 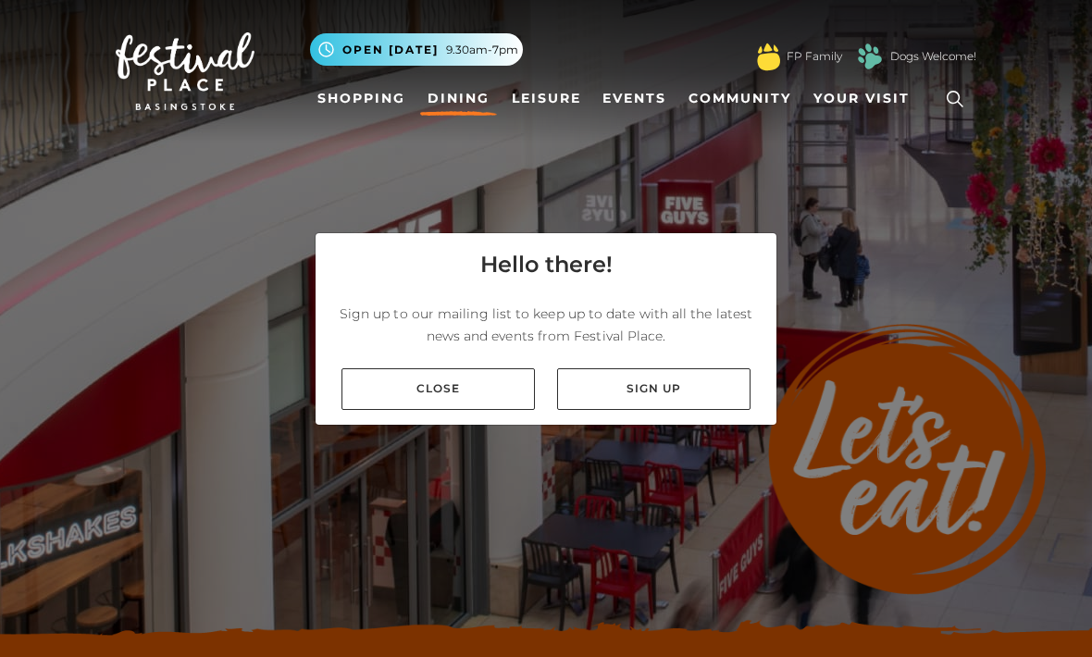 What do you see at coordinates (546, 98) in the screenshot?
I see `a: Leisure` at bounding box center [546, 98].